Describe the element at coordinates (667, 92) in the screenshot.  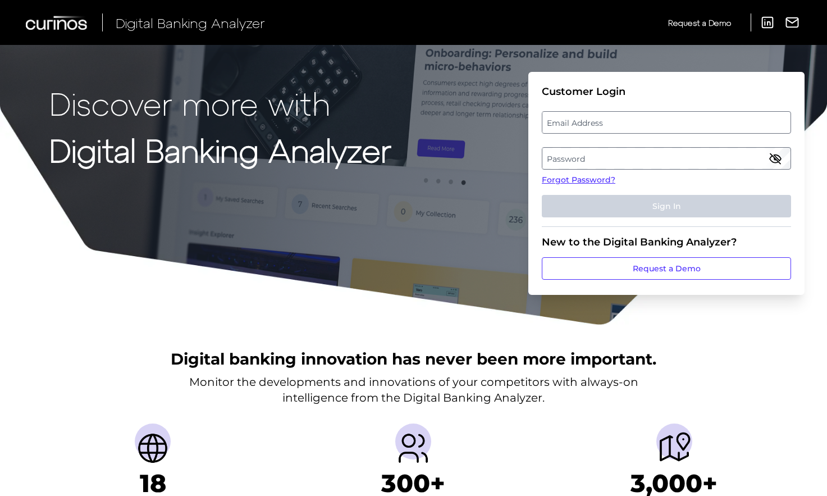
I see `div: Customer Login` at that location.